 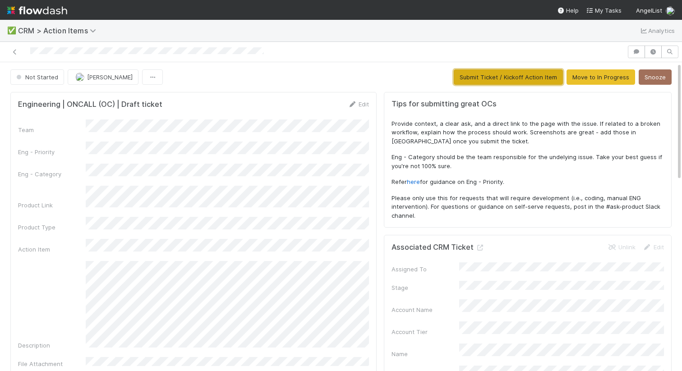 I want to click on div: Name, so click(x=425, y=354).